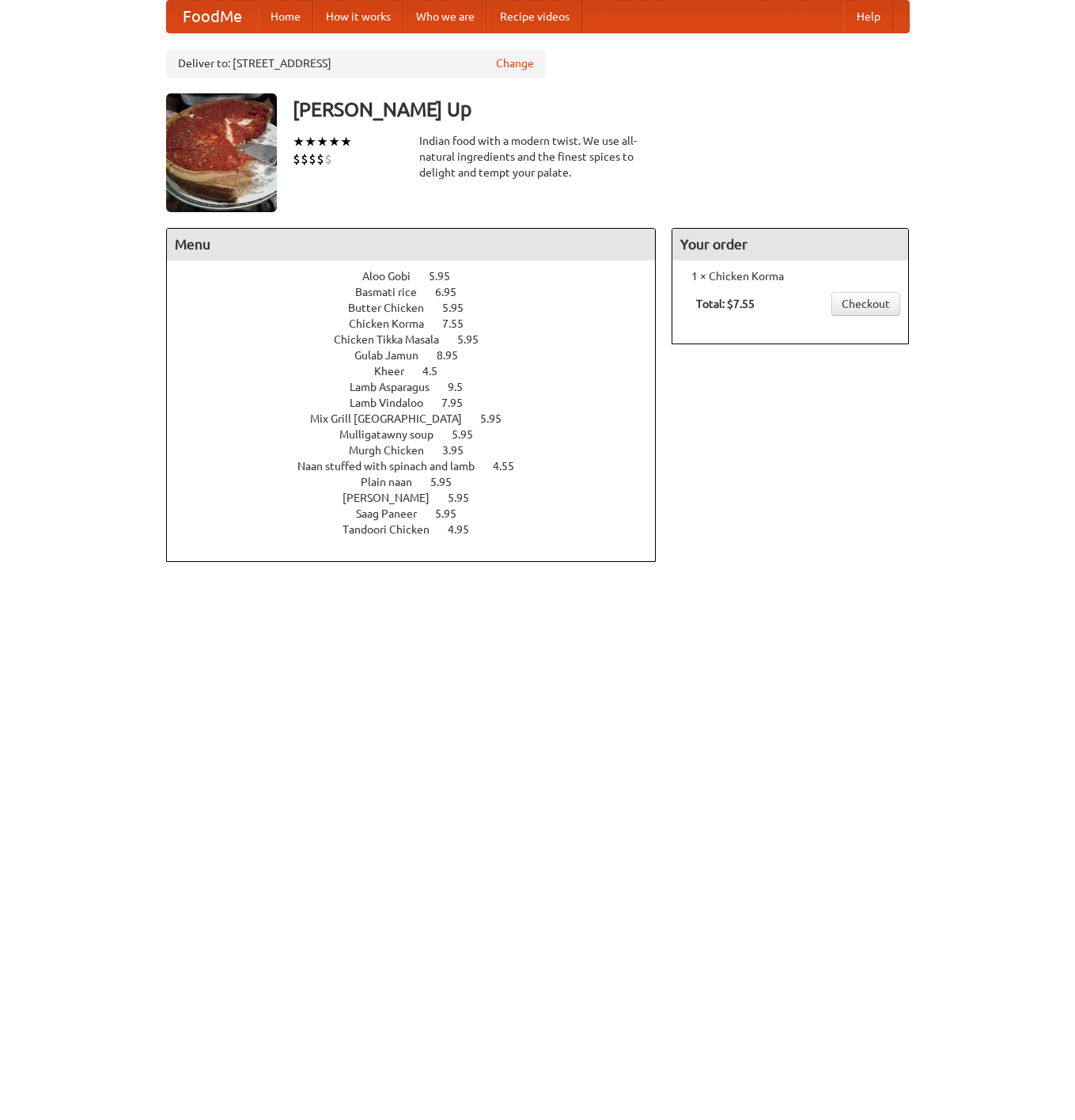 Image resolution: width=1075 pixels, height=1120 pixels. Describe the element at coordinates (397, 387) in the screenshot. I see `span: Lamb Asparagus` at that location.